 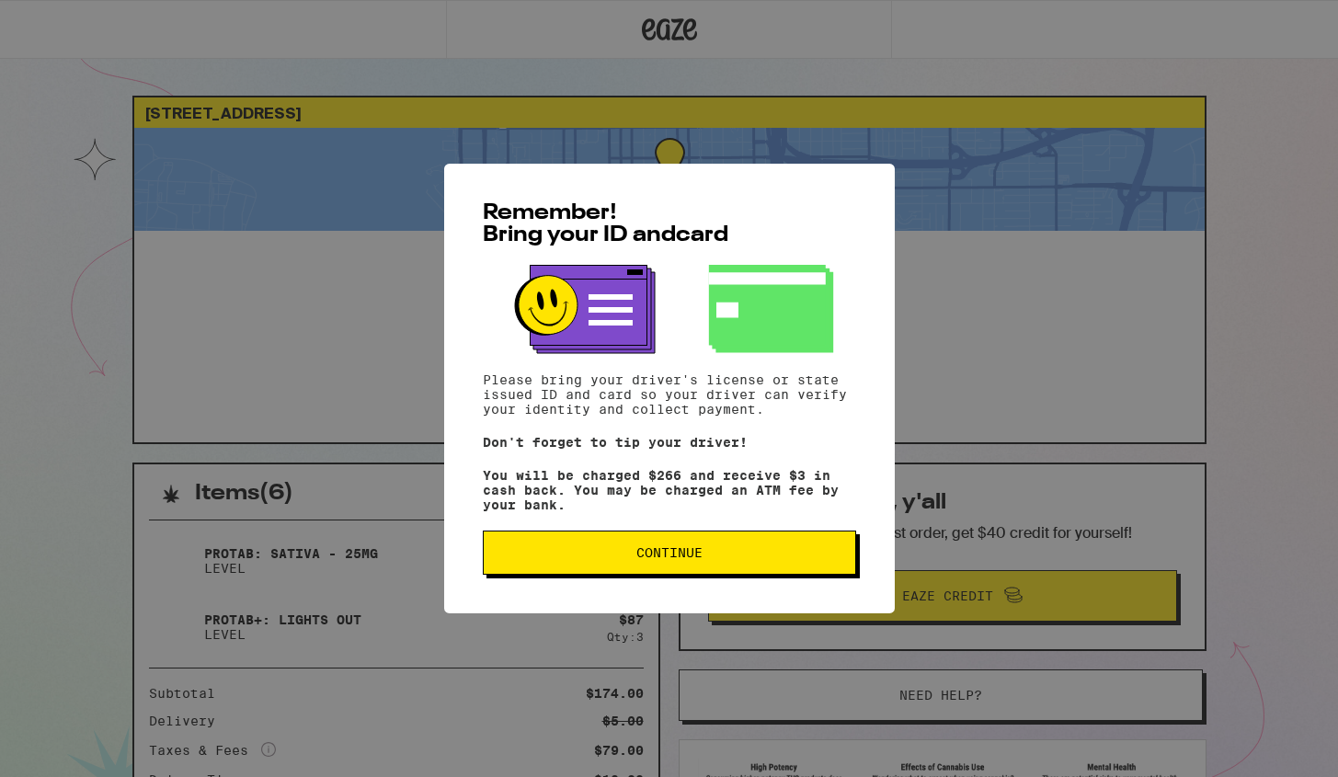 What do you see at coordinates (670, 490) in the screenshot?
I see `p: You will be charged $266 and receive $3 in cash back. You may be charged an ATM fee by your bank.` at bounding box center [670, 490].